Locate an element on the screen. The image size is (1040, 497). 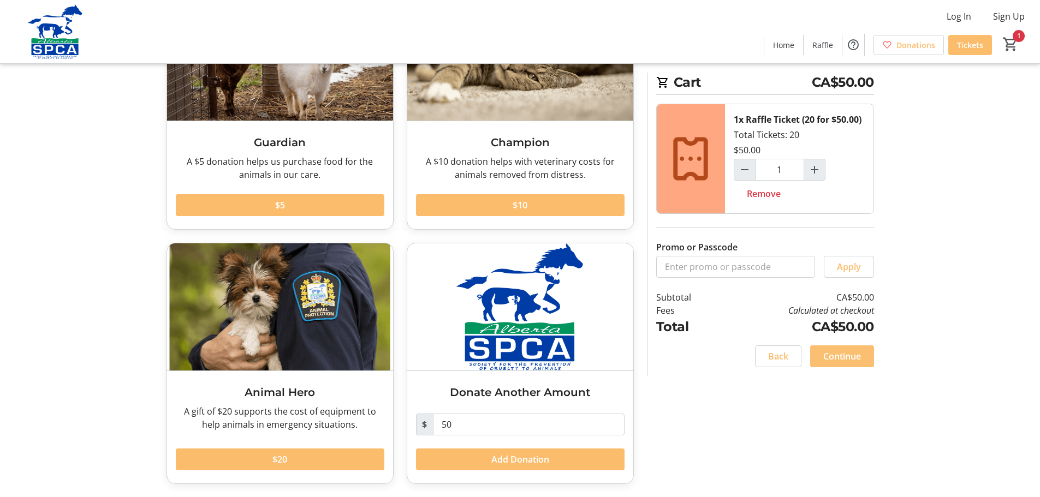
input: Enter promo or passcode is located at coordinates (735, 267).